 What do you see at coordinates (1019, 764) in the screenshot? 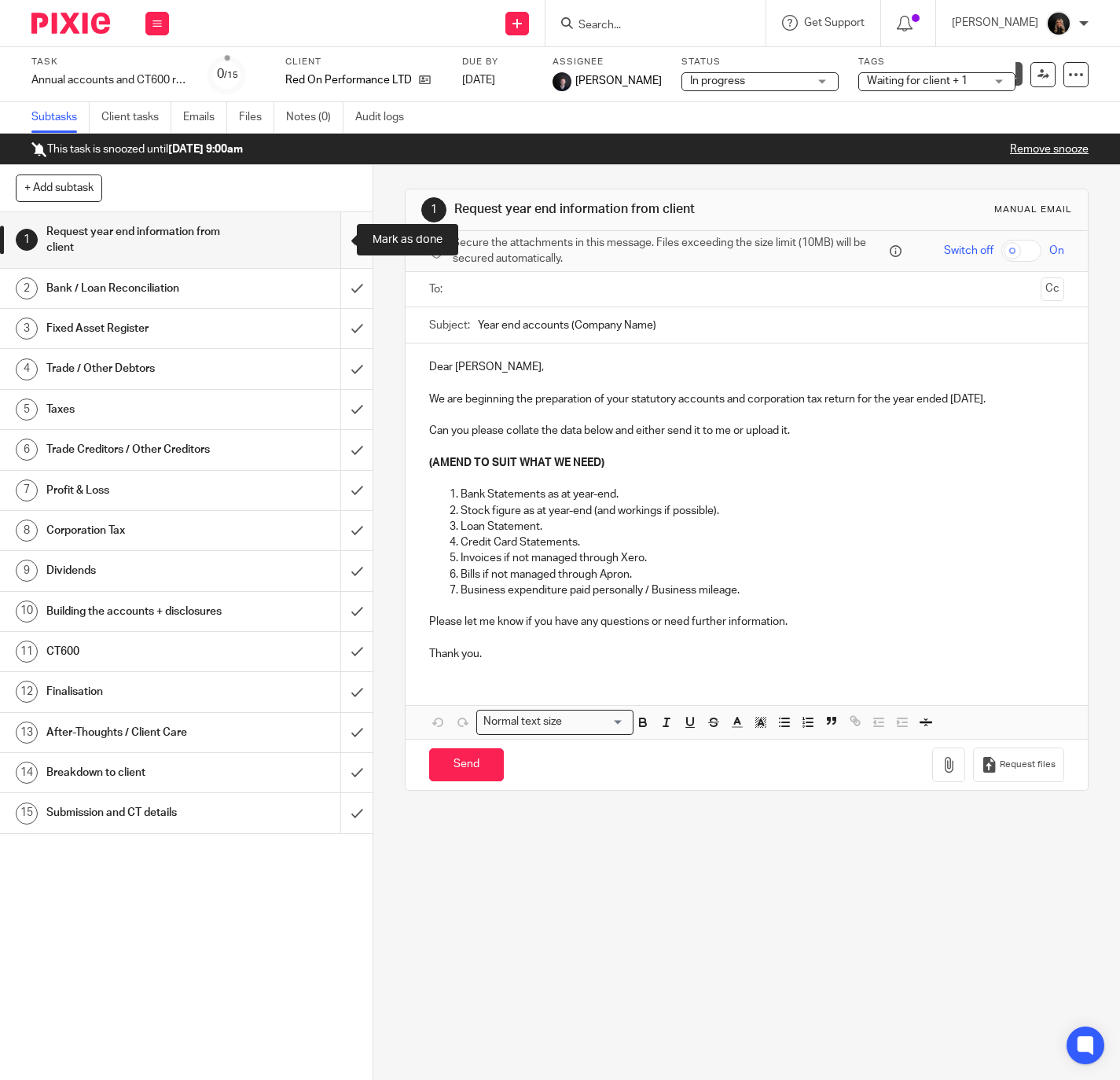
I see `button: Request files` at bounding box center [1019, 764].